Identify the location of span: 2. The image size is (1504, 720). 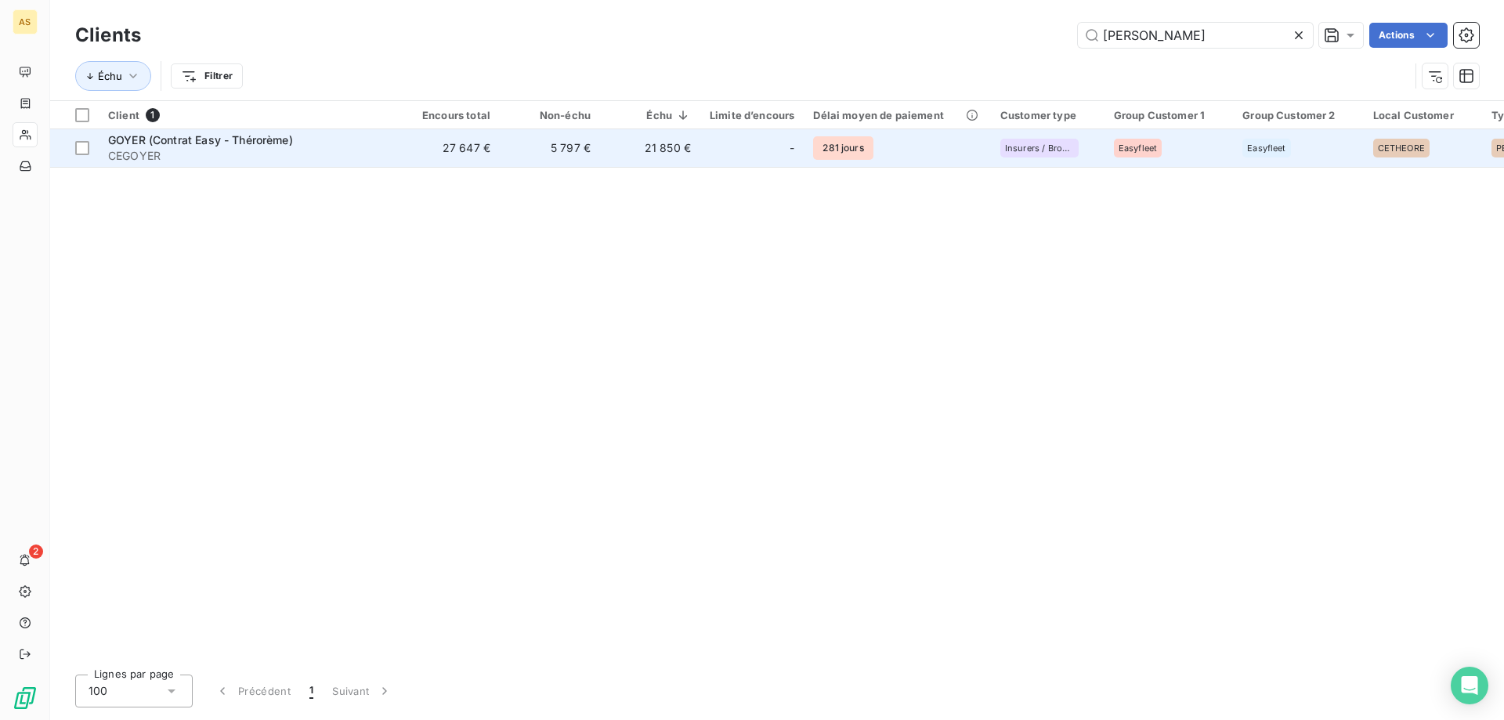
(36, 552).